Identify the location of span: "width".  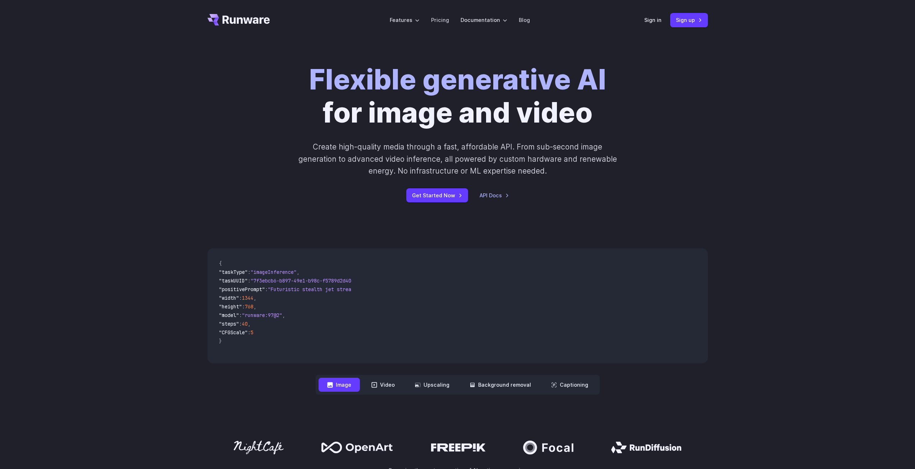
(229, 298).